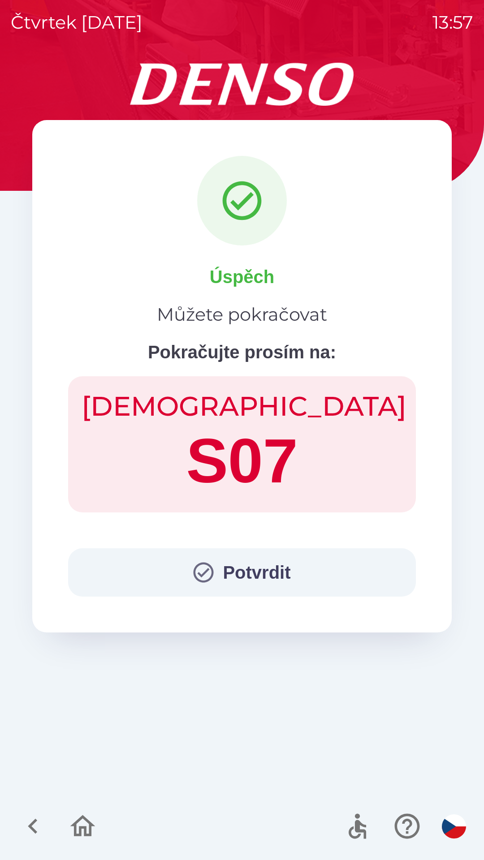 The height and width of the screenshot is (860, 484). What do you see at coordinates (453, 22) in the screenshot?
I see `p: 13:57` at bounding box center [453, 22].